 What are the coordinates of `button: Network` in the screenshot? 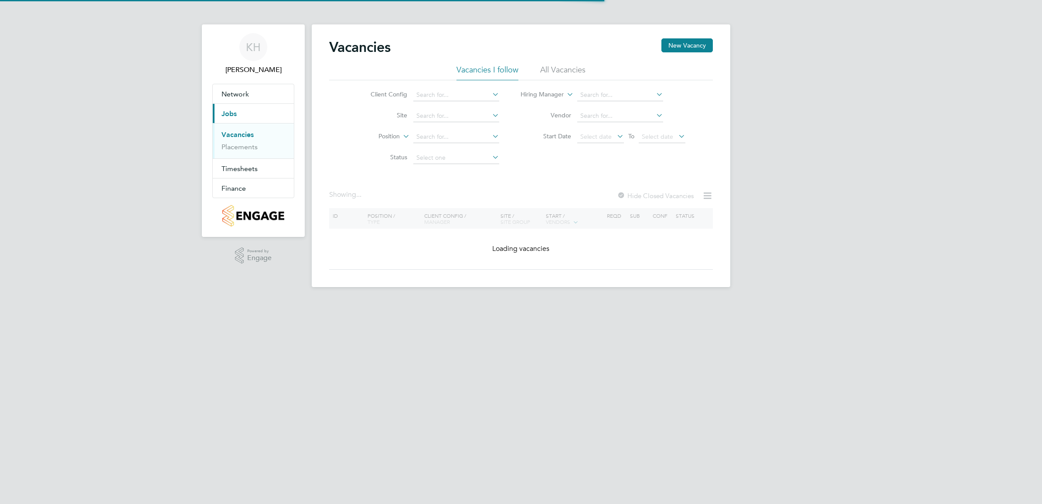 It's located at (253, 94).